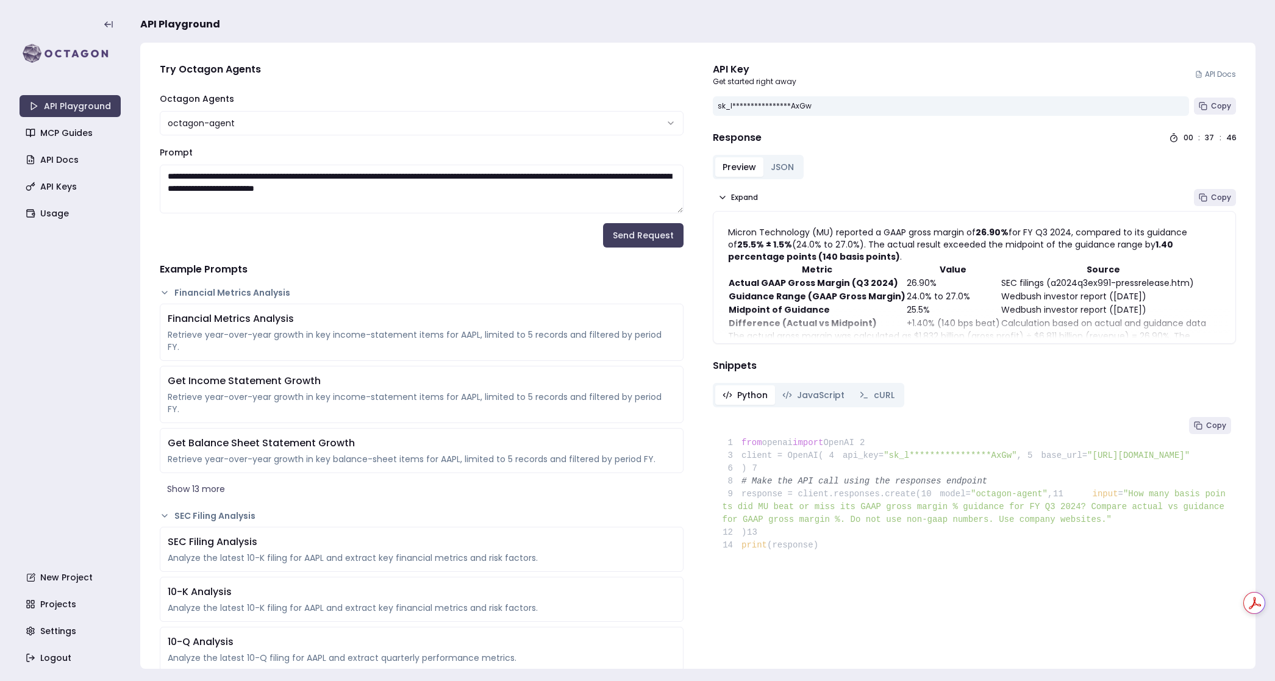 Image resolution: width=1275 pixels, height=681 pixels. What do you see at coordinates (755, 545) in the screenshot?
I see `span: print` at bounding box center [755, 545].